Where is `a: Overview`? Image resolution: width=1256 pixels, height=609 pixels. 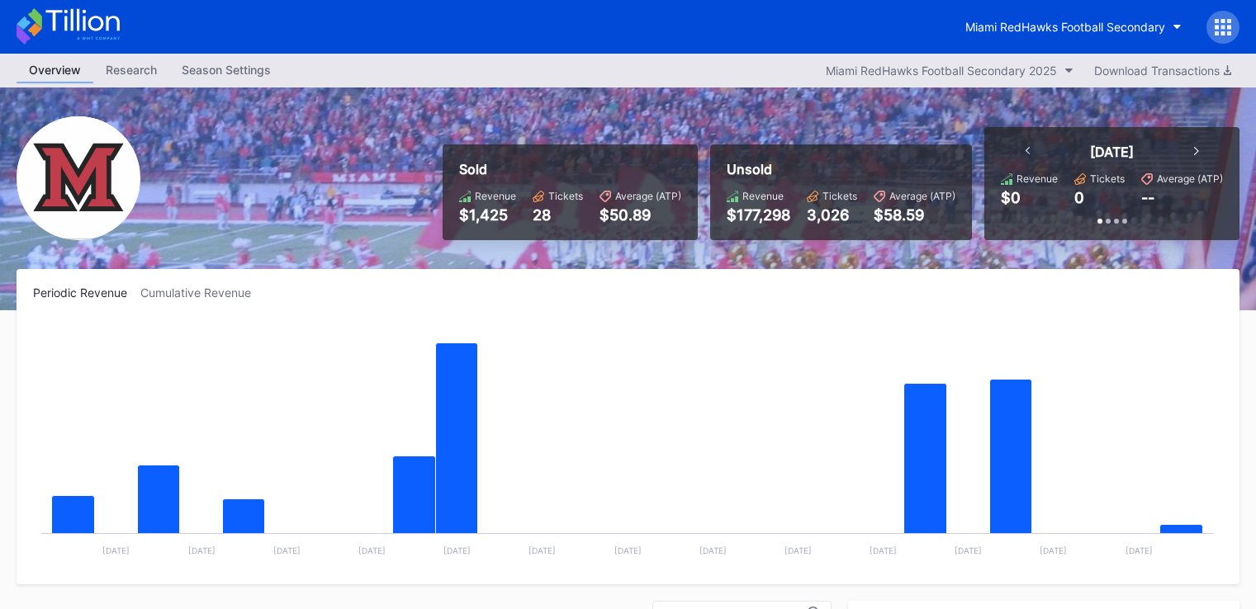
a: Overview is located at coordinates (54, 70).